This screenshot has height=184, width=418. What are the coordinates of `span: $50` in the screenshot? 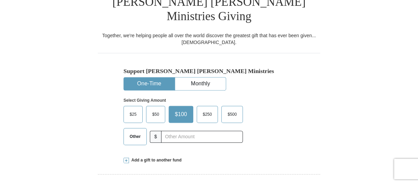 It's located at (155, 114).